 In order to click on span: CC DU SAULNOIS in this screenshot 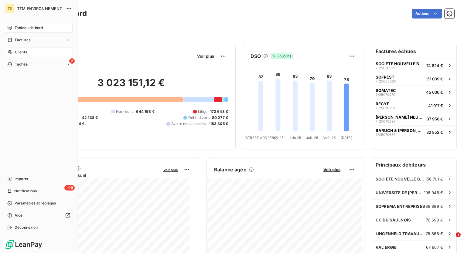, I will do `click(393, 220)`.